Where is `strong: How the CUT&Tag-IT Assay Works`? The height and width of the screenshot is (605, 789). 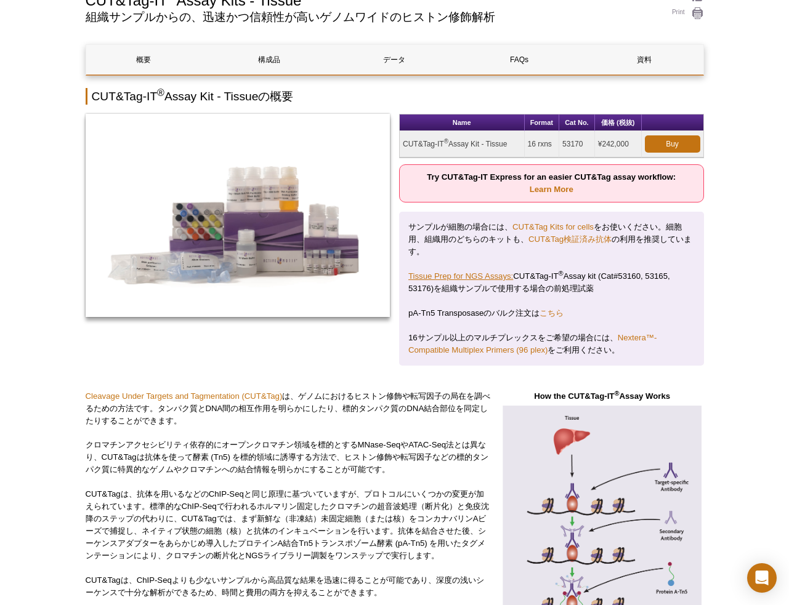
strong: How the CUT&Tag-IT Assay Works is located at coordinates (602, 396).